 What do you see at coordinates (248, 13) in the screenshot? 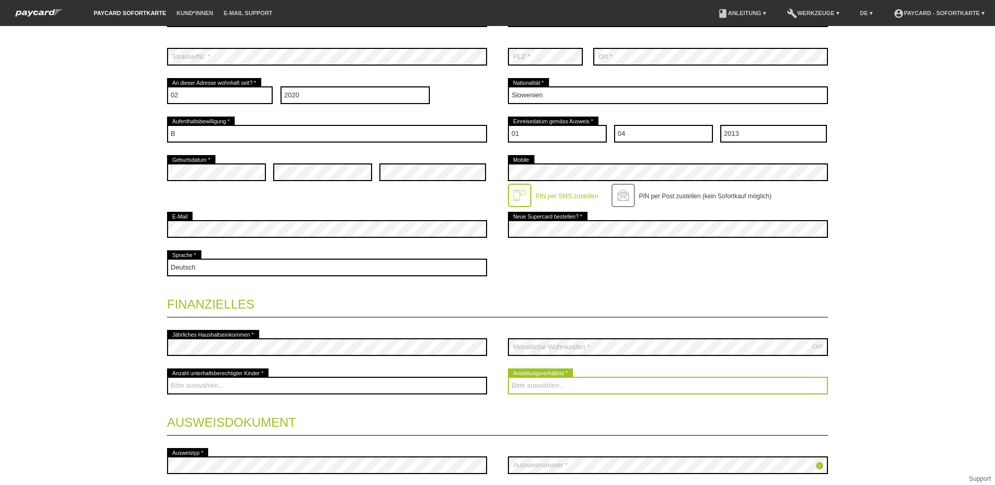
I see `a: E-Mail Support` at bounding box center [248, 13].